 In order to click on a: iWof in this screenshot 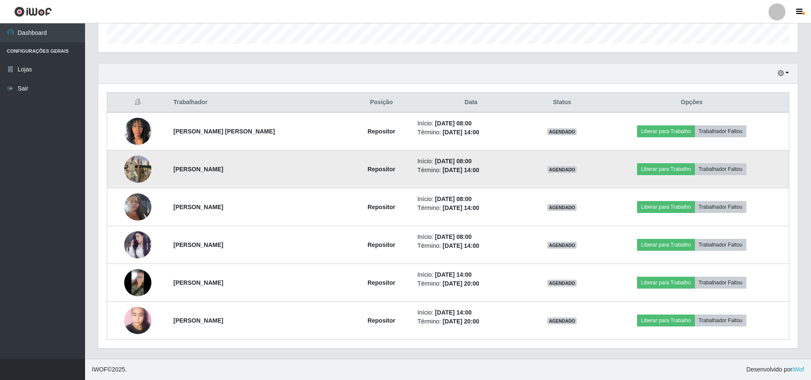, I will do `click(798, 370)`.